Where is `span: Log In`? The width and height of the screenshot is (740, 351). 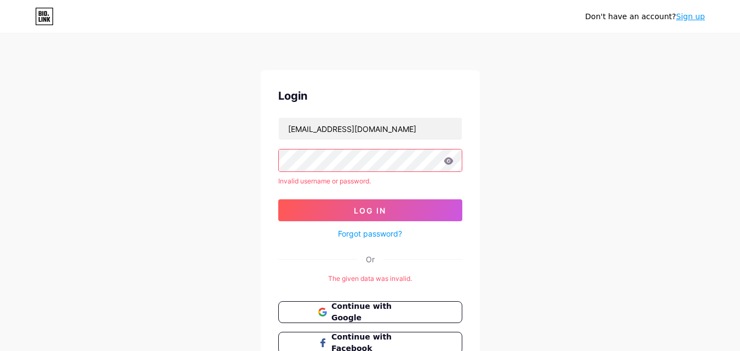
span: Log In is located at coordinates (370, 210).